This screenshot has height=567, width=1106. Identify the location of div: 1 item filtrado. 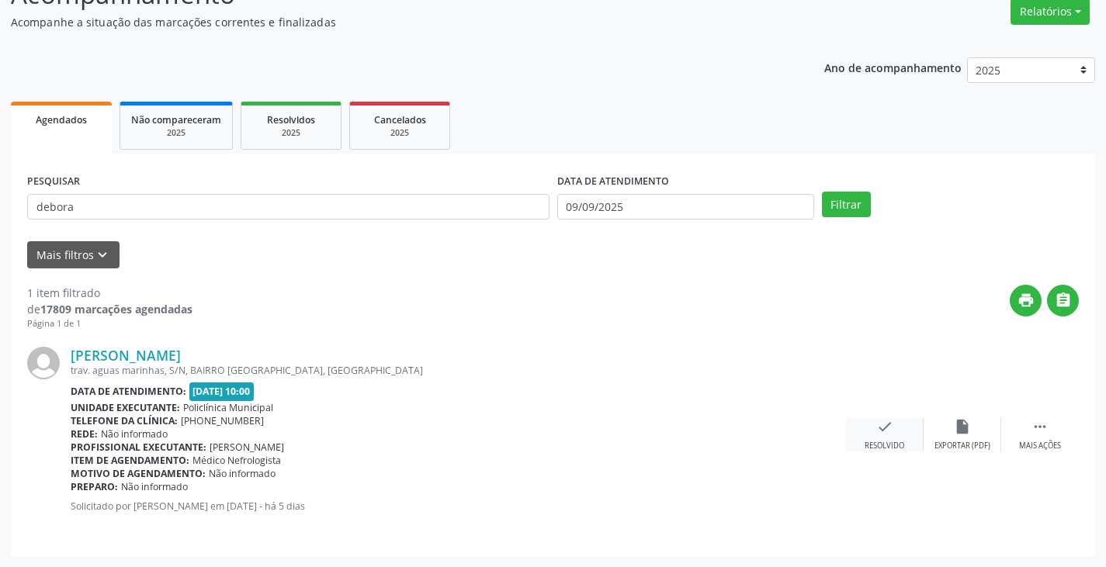
(109, 292).